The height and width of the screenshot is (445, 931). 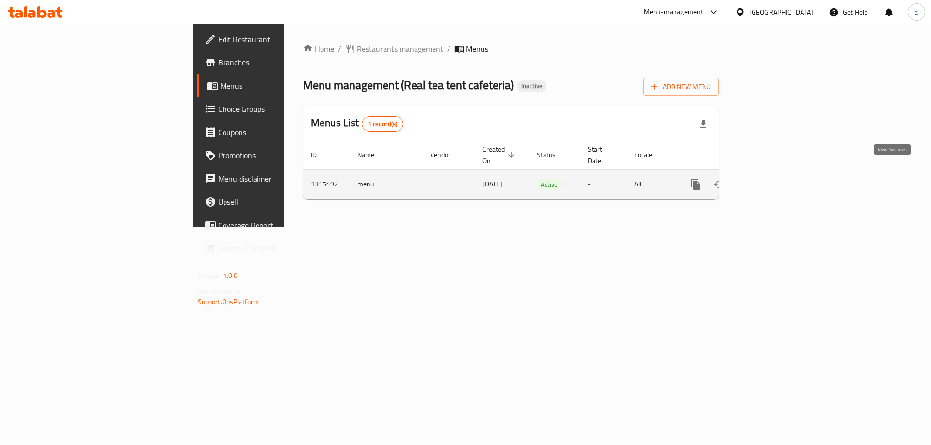 What do you see at coordinates (372, 155) in the screenshot?
I see `span: Name` at bounding box center [372, 155].